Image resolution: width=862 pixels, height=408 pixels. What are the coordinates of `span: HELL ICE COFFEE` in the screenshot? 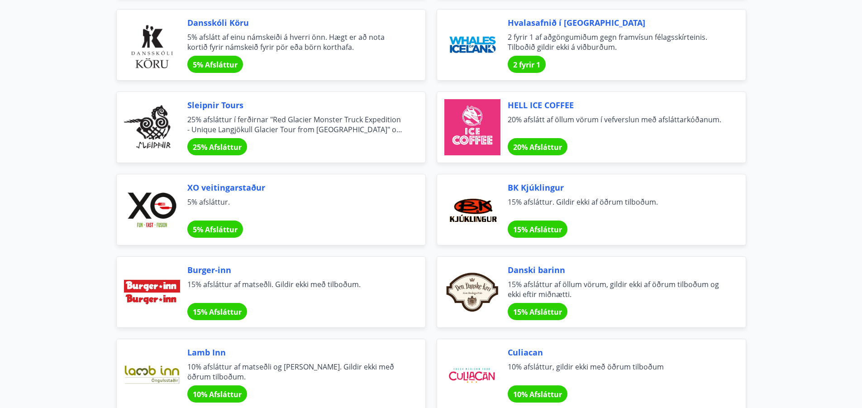 It's located at (616, 105).